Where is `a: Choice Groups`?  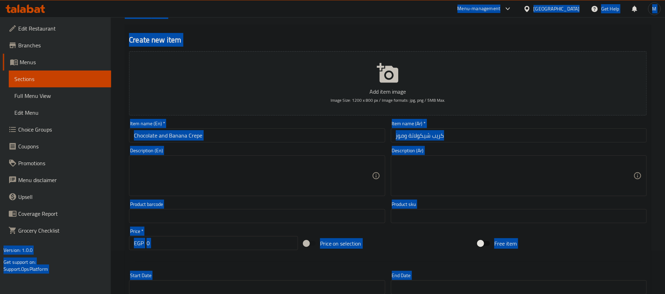 a: Choice Groups is located at coordinates (57, 129).